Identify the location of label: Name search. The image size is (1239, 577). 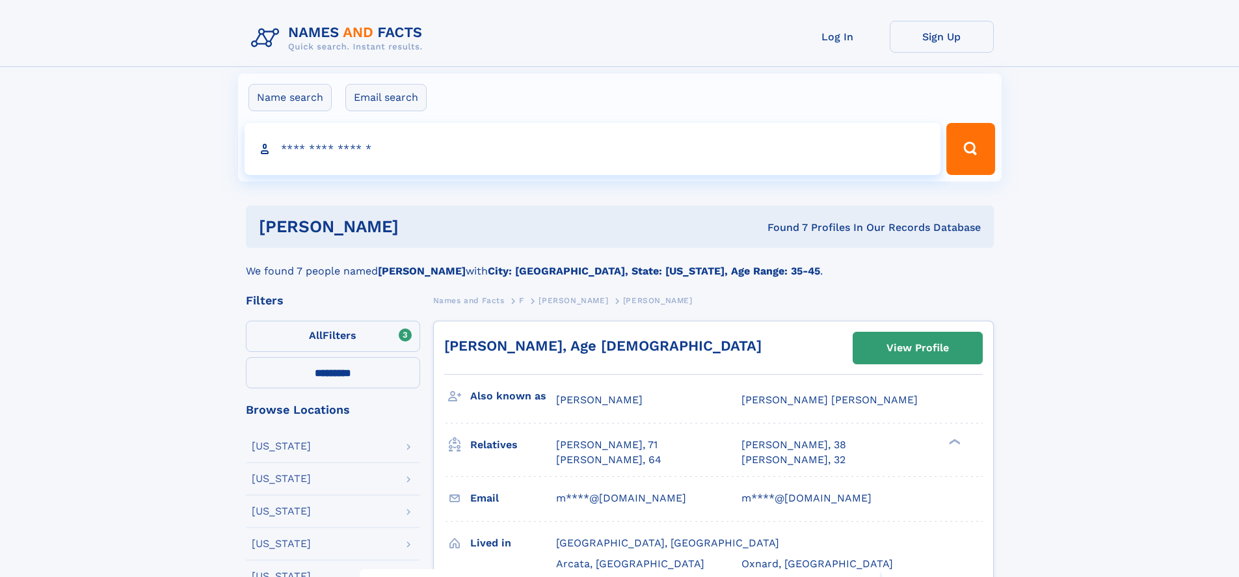
(290, 98).